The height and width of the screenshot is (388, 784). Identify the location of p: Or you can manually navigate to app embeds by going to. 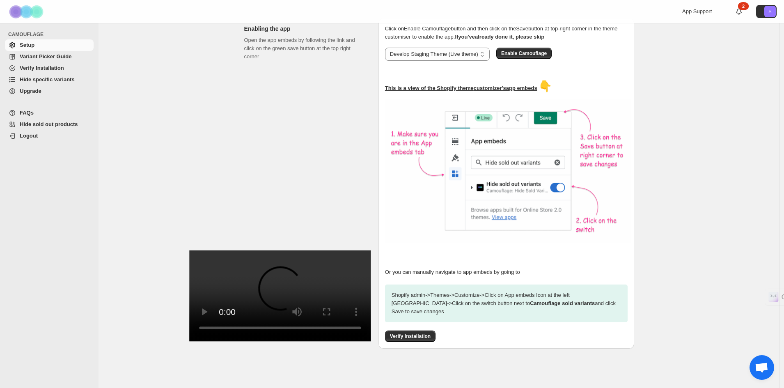
(506, 272).